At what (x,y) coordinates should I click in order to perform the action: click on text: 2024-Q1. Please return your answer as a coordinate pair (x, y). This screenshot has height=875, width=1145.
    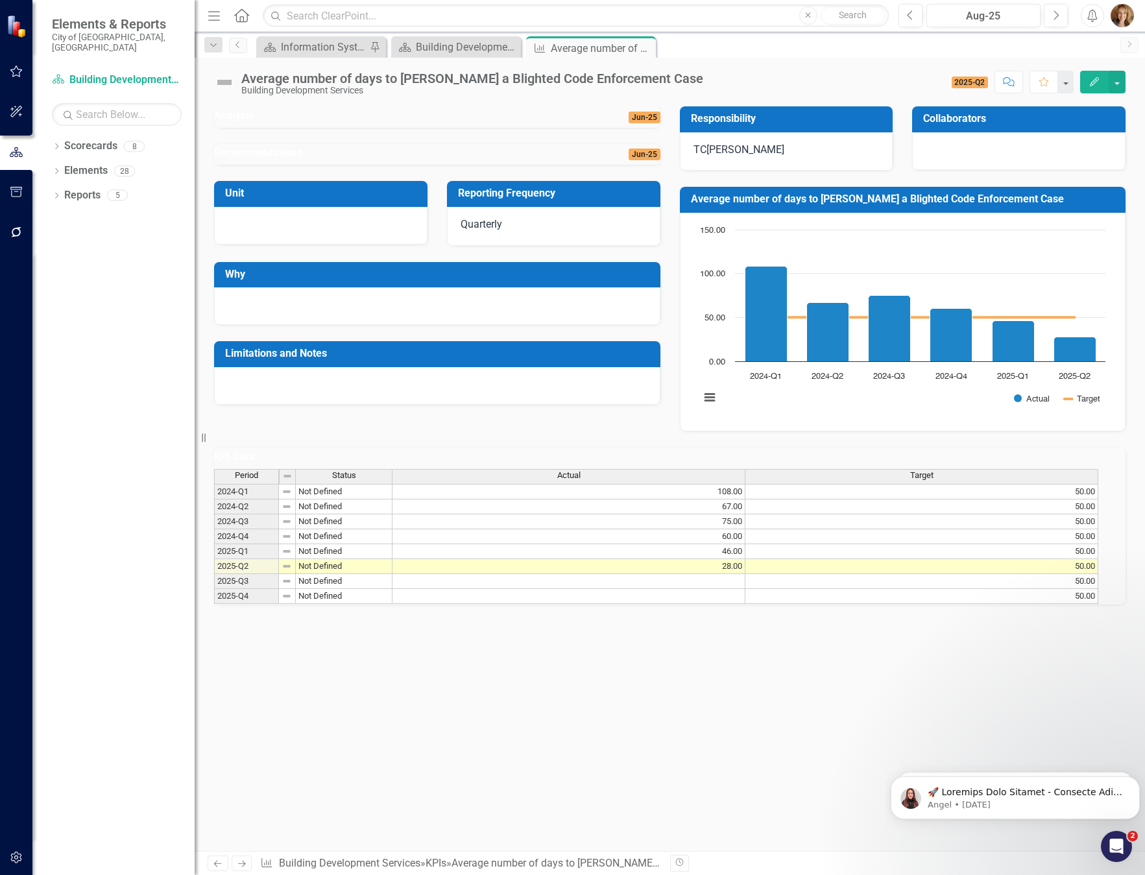
    Looking at the image, I should click on (765, 376).